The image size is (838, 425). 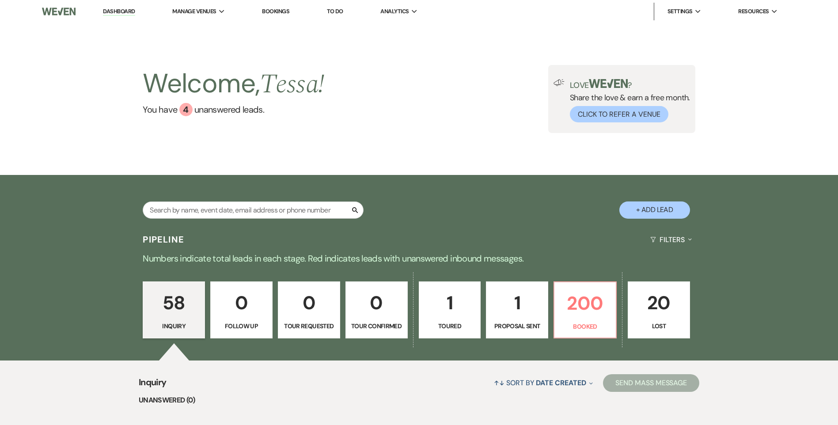 What do you see at coordinates (419, 400) in the screenshot?
I see `li: Unanswered (0)` at bounding box center [419, 400].